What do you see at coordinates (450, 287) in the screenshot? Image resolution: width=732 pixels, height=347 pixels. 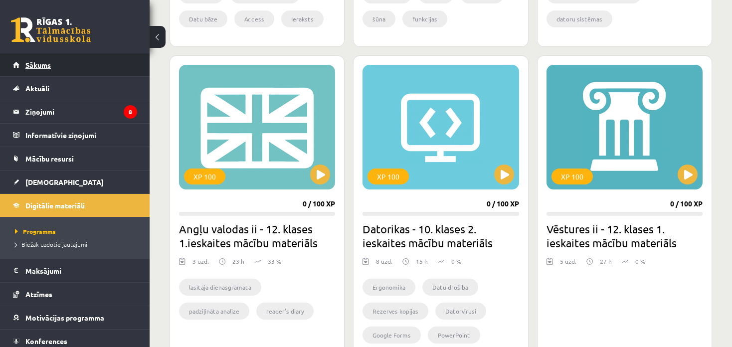 I see `li: Datu drošība` at bounding box center [450, 287].